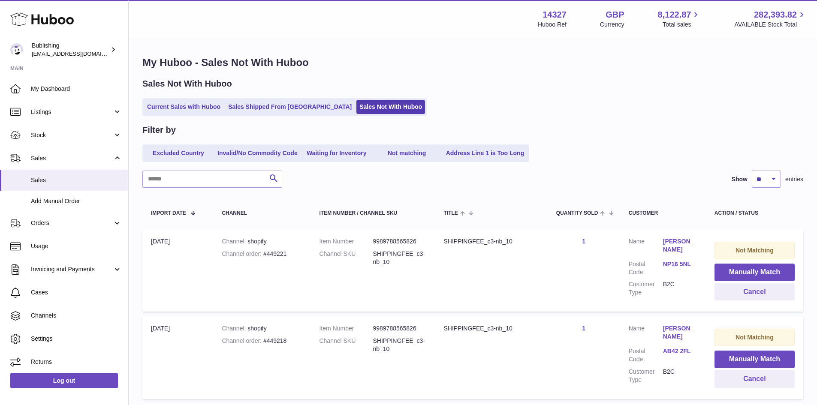 This screenshot has width=817, height=405. What do you see at coordinates (663, 213) in the screenshot?
I see `div: Customer` at bounding box center [663, 213].